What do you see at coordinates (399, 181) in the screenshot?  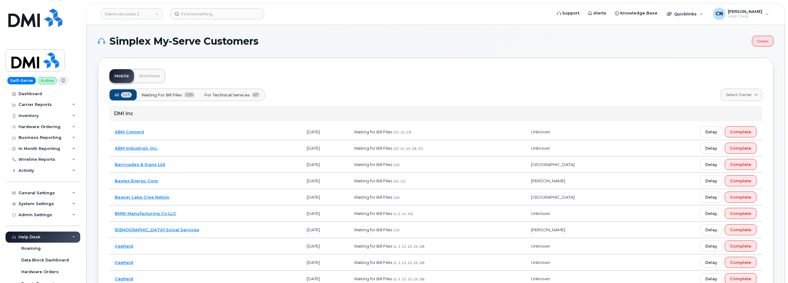 I see `span: (16, 21)` at bounding box center [399, 181].